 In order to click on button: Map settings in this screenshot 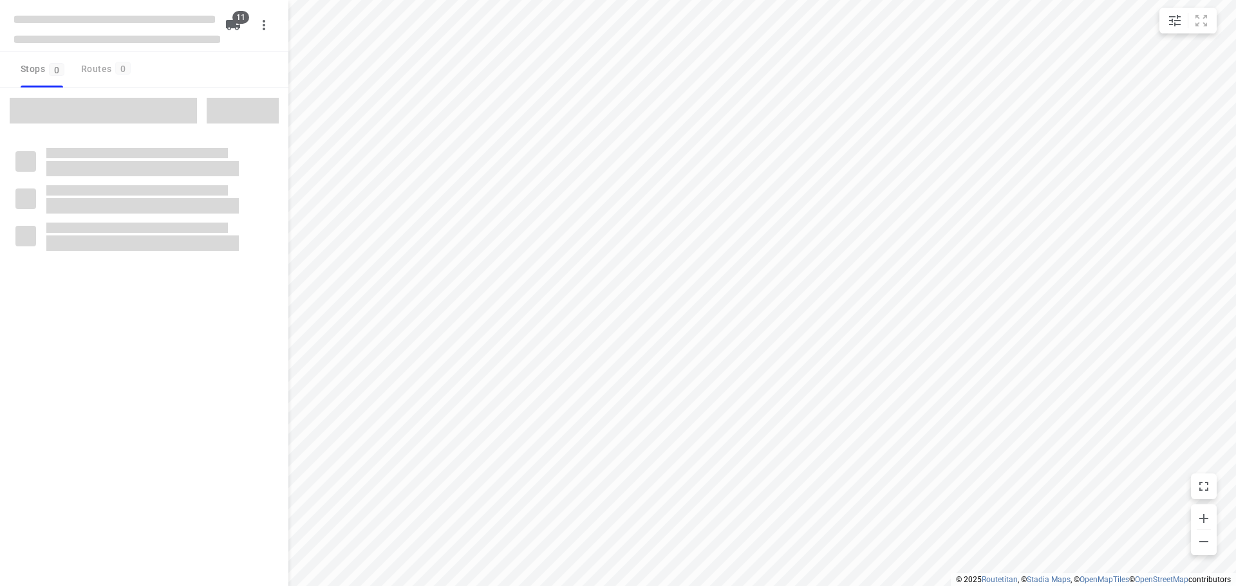, I will do `click(1175, 21)`.